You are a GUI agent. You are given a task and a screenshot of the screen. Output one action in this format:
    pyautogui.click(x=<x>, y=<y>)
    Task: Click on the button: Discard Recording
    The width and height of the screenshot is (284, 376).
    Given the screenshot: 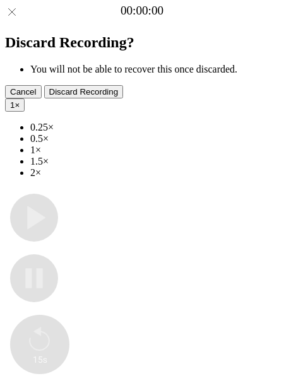 What is the action you would take?
    pyautogui.click(x=84, y=91)
    